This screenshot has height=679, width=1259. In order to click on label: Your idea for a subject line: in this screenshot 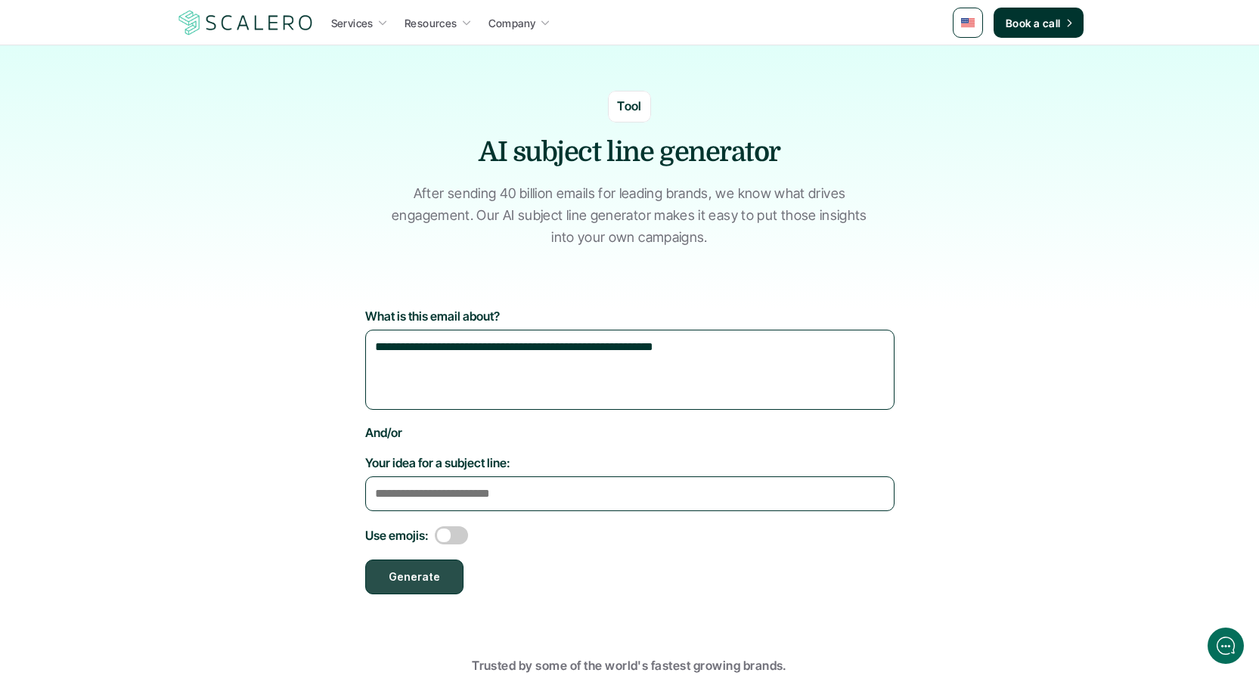, I will do `click(630, 463)`.